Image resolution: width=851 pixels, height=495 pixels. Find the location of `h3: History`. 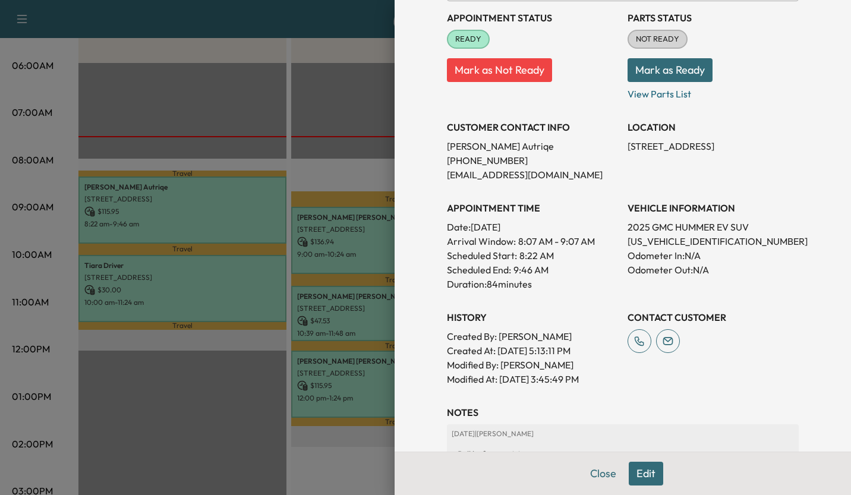

h3: History is located at coordinates (532, 317).